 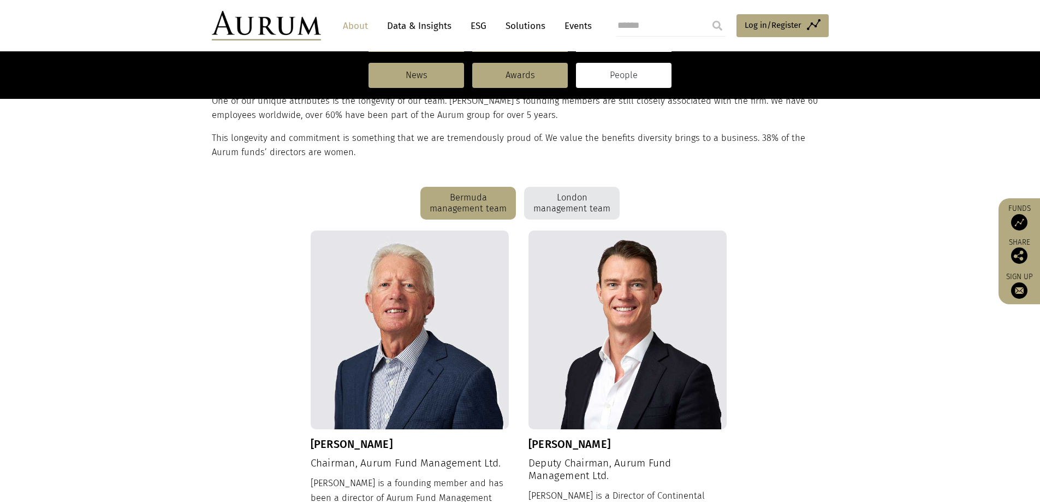 I want to click on div: Share, so click(x=1019, y=251).